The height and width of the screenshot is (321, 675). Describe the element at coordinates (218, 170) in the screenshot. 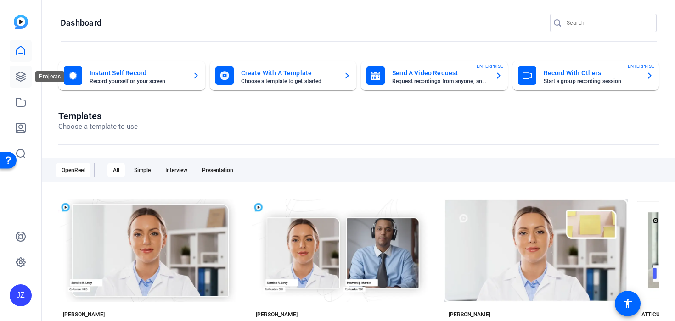

I see `div: Presentation` at that location.